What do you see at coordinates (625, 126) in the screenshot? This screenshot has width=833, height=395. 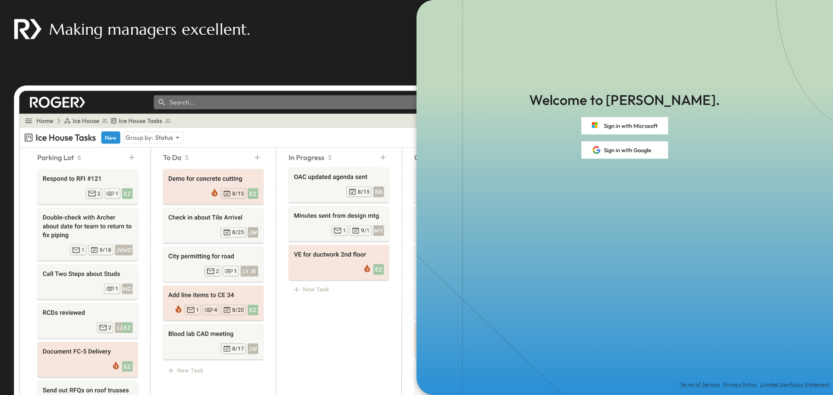 I see `button: Sign in with Microsoft` at bounding box center [625, 126].